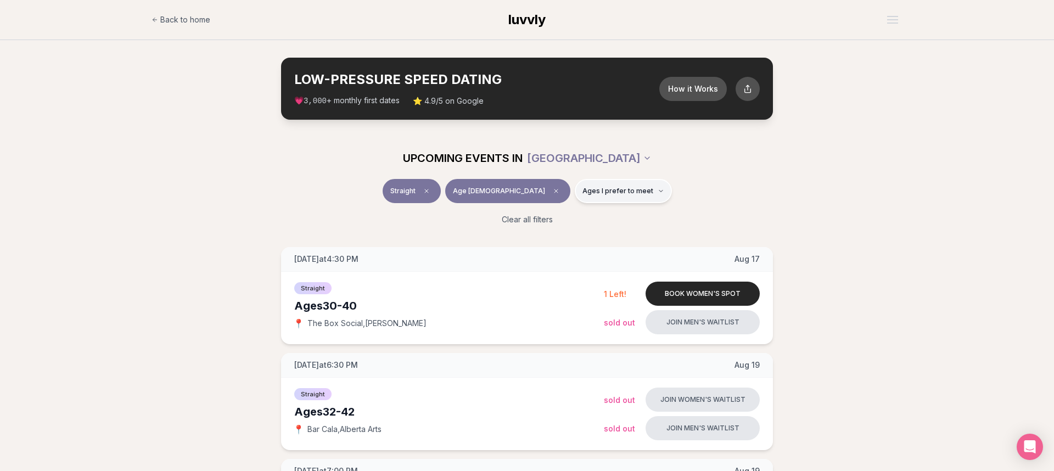 The image size is (1054, 471). Describe the element at coordinates (615, 294) in the screenshot. I see `span: 1 Left!` at that location.